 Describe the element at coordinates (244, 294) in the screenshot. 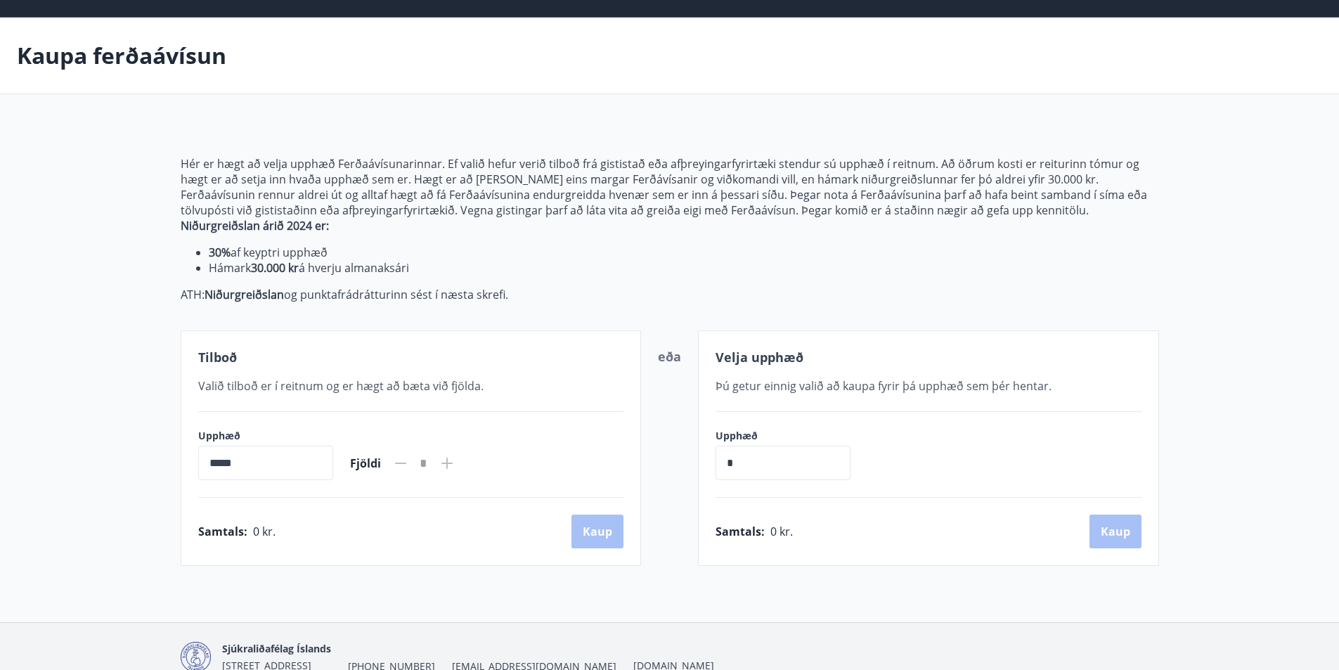

I see `strong: Niðurgreiðslan` at that location.